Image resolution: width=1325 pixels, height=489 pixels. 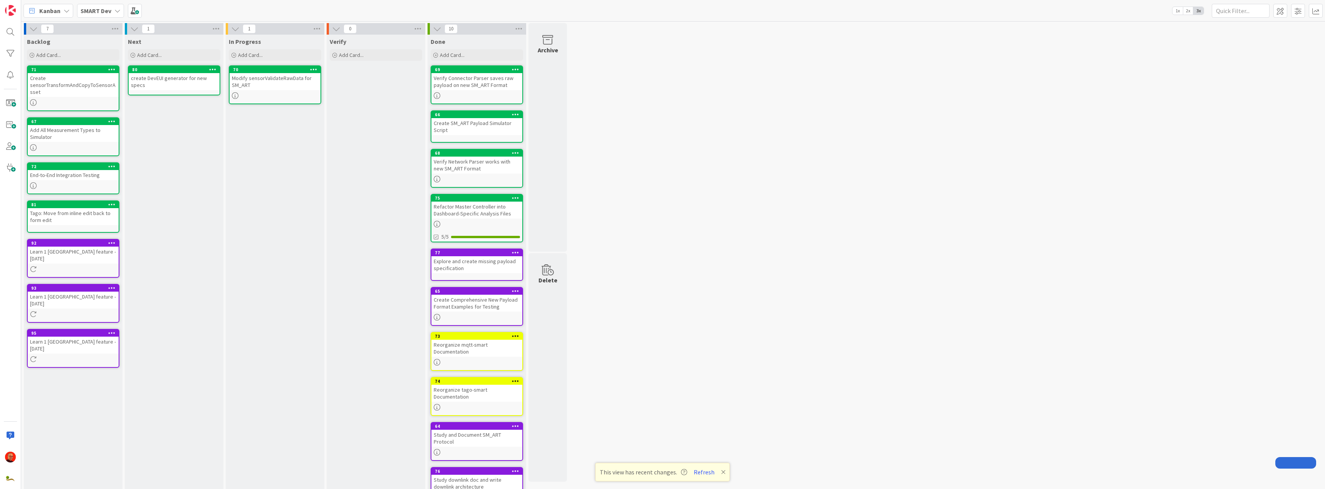 I want to click on div: 77Explore and create missing payload specification, so click(x=477, y=261).